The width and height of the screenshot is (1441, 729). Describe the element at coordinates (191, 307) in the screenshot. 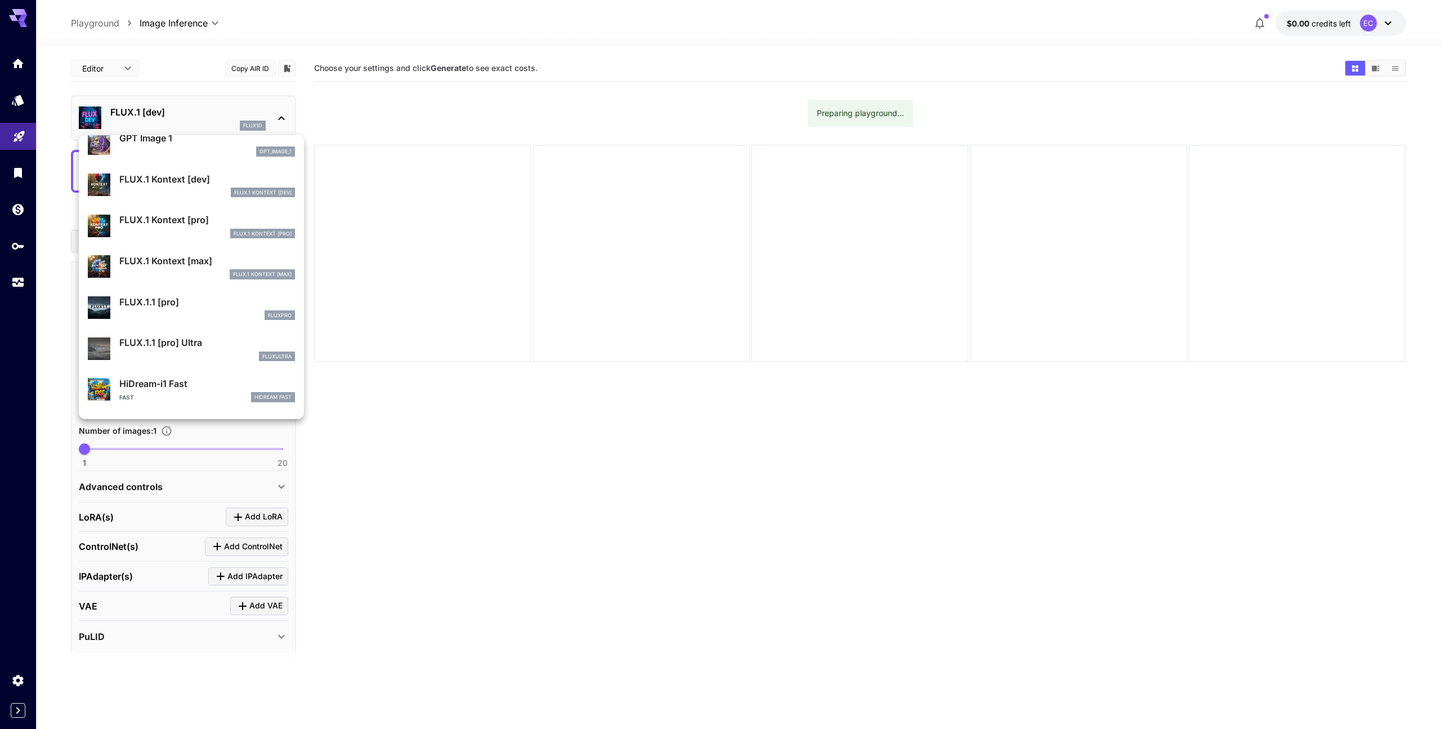

I see `div: FLUX.1.1 [pro]fluxpro` at that location.